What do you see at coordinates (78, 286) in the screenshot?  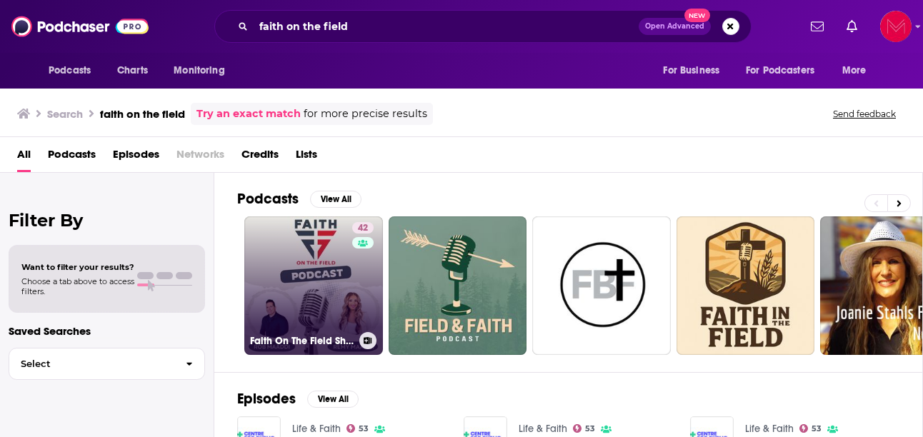 I see `span: Choose a tab above to access filters.` at bounding box center [78, 286].